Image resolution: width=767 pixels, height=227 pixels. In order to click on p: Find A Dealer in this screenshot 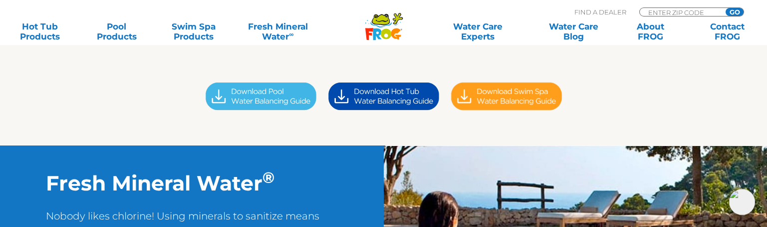, I will do `click(600, 12)`.